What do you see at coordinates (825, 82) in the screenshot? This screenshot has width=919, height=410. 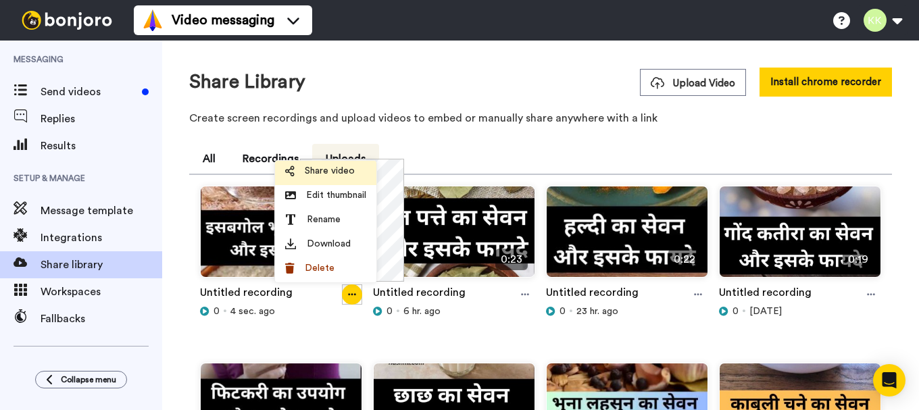 I see `a: Install chrome recorder` at bounding box center [825, 82].